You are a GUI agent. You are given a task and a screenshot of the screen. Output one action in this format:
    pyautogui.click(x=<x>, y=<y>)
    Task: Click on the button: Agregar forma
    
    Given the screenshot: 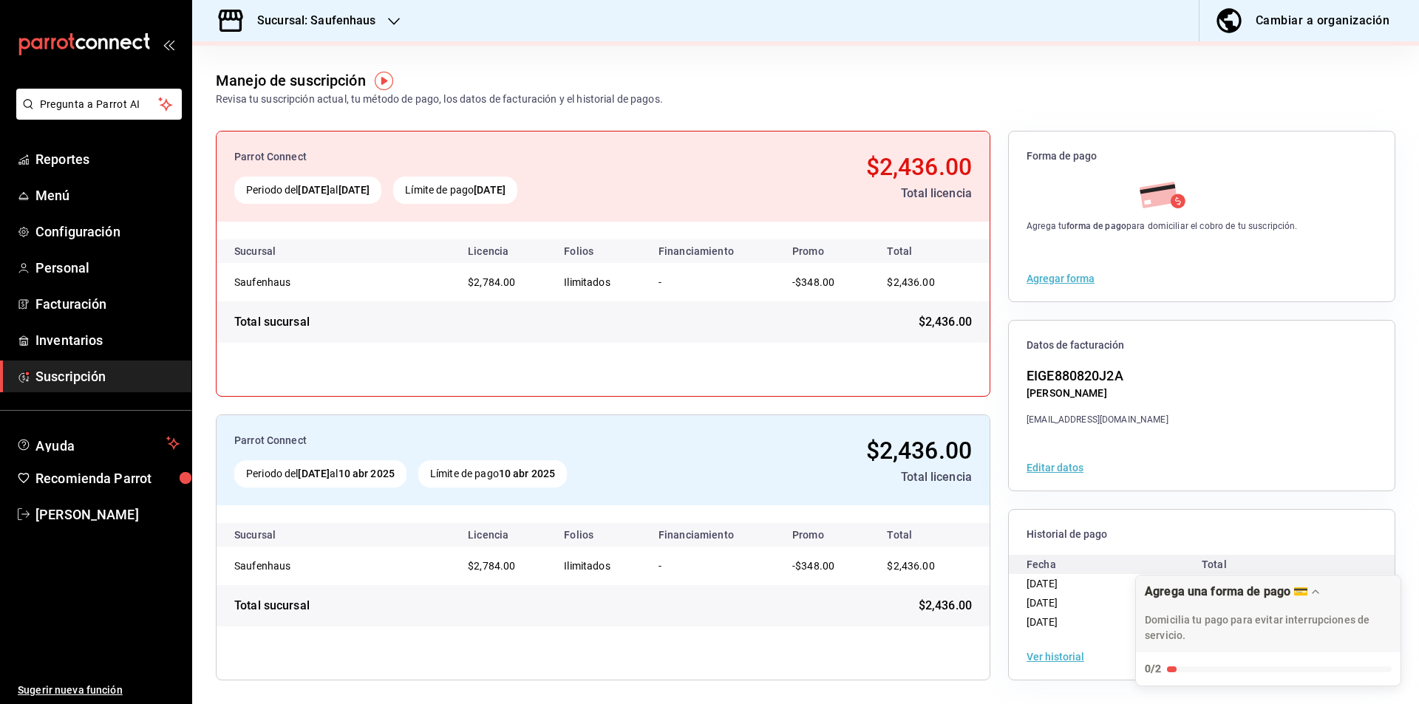 What is the action you would take?
    pyautogui.click(x=1060, y=279)
    